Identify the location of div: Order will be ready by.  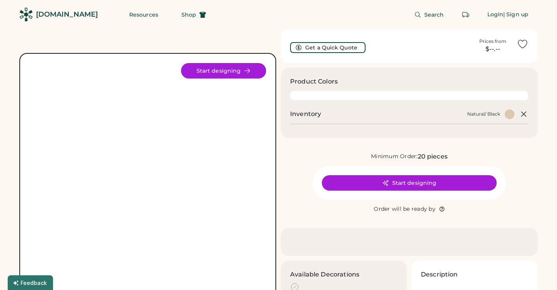
(404, 209).